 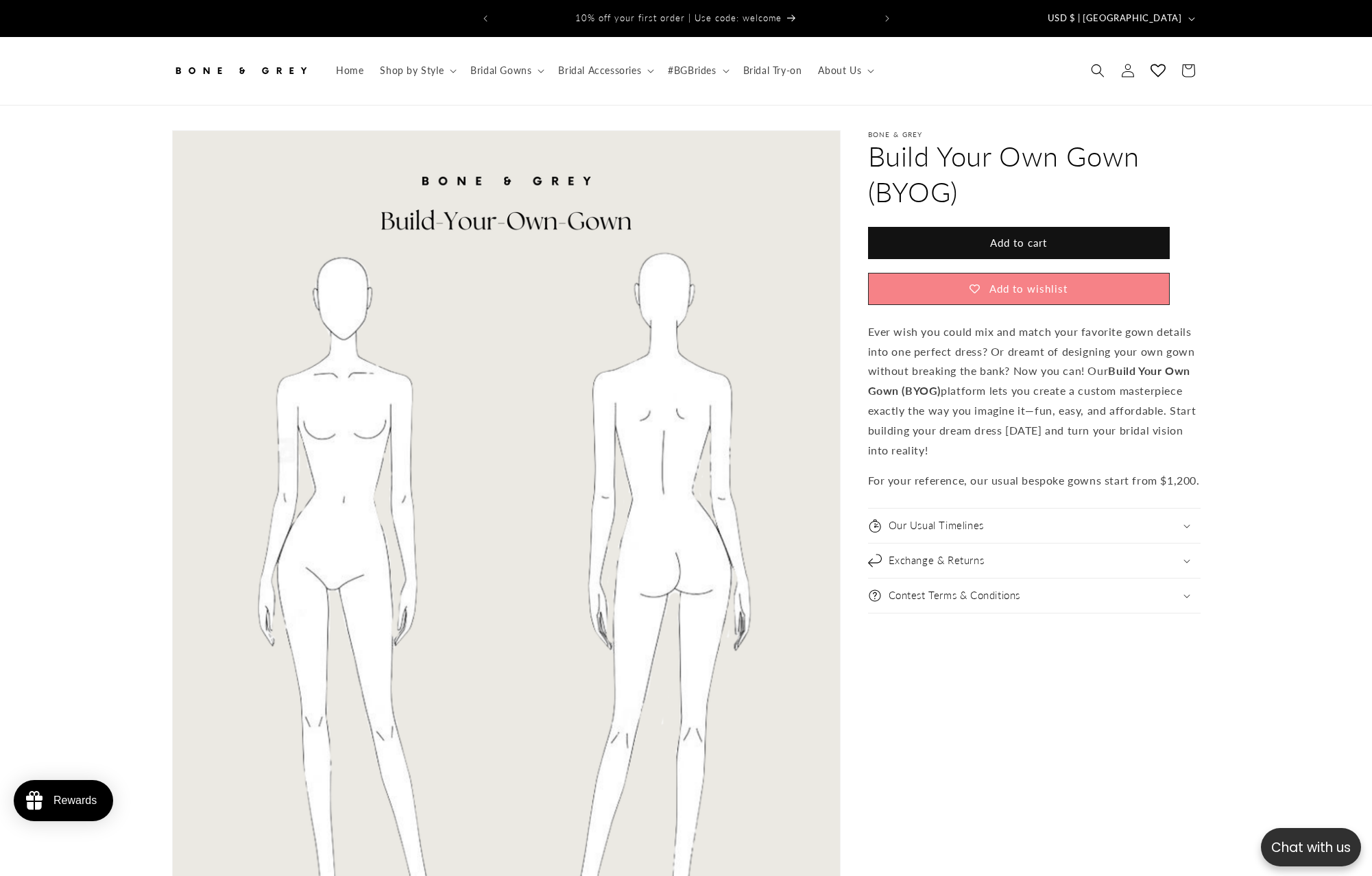 What do you see at coordinates (75, 801) in the screenshot?
I see `div: Rewards` at bounding box center [75, 801].